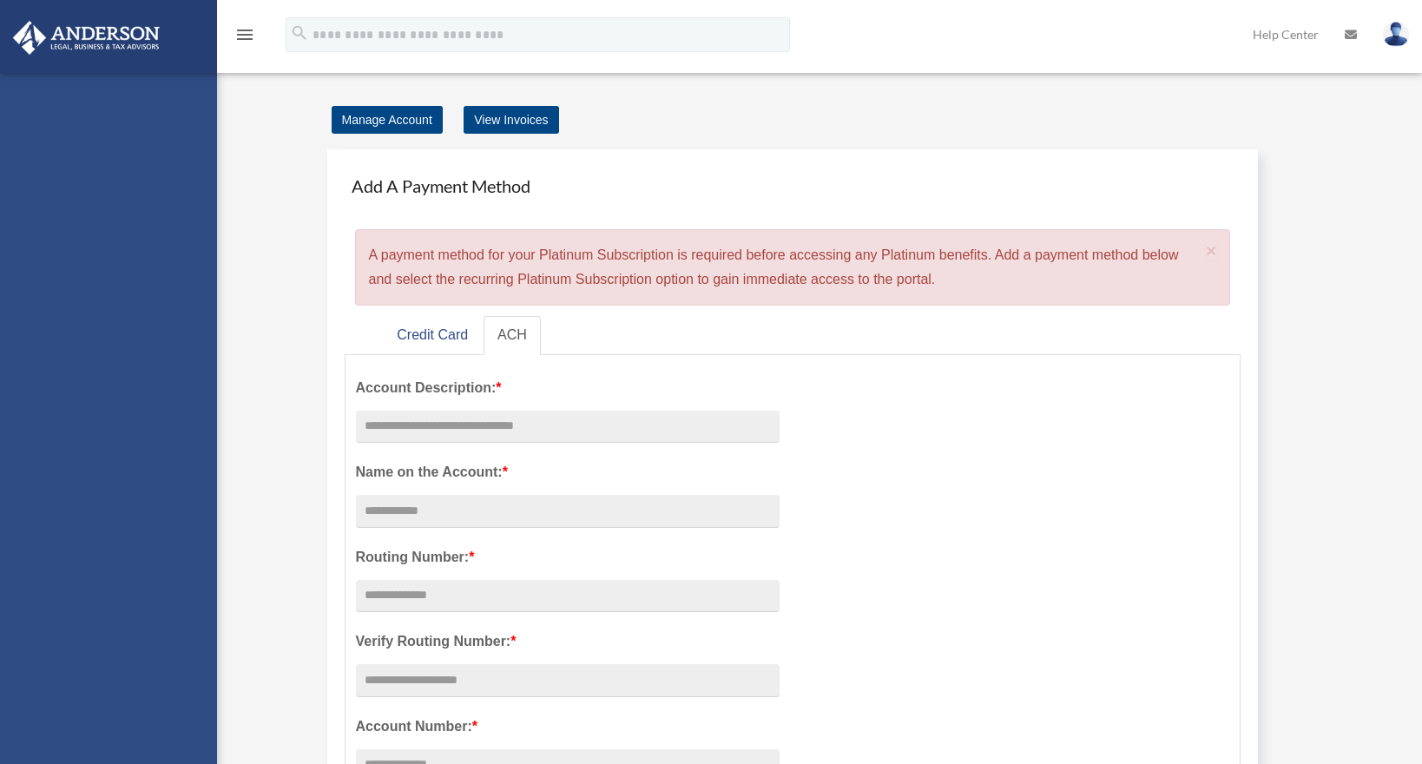 The height and width of the screenshot is (764, 1422). I want to click on label: Routing Number:, so click(568, 557).